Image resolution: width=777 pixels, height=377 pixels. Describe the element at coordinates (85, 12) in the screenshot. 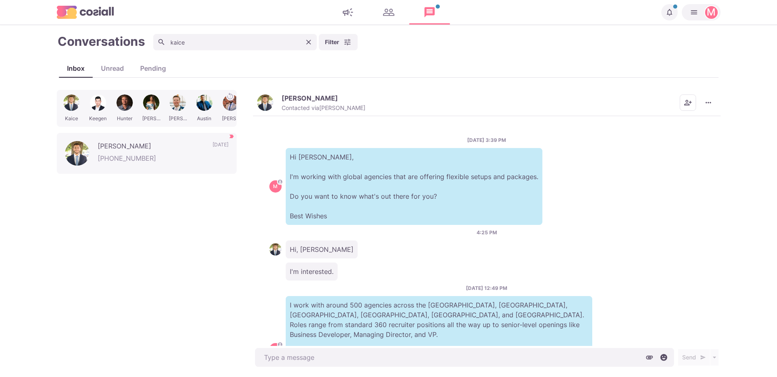

I see `img: logo` at that location.